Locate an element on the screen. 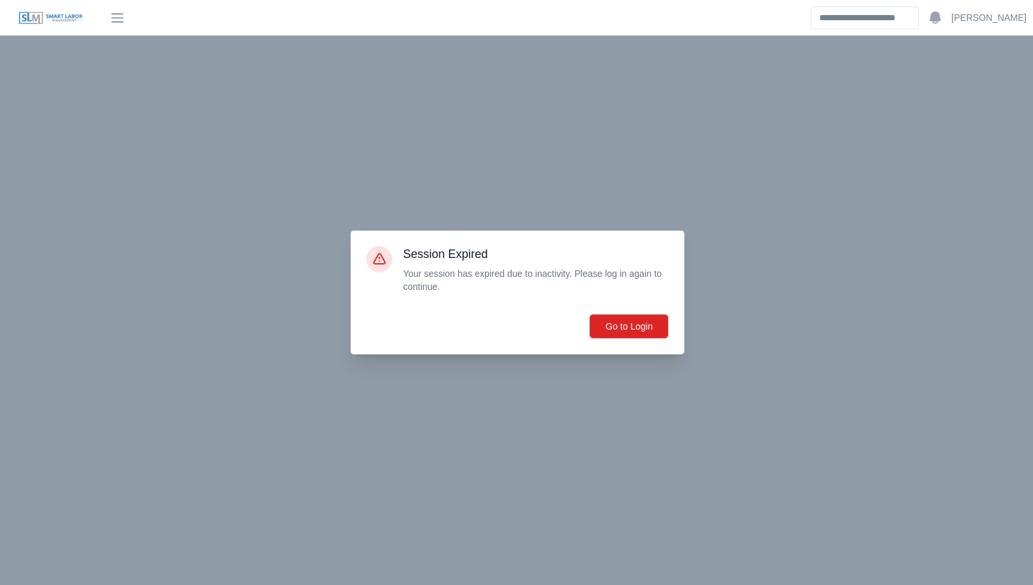 Image resolution: width=1033 pixels, height=585 pixels. button: Go to Login is located at coordinates (629, 326).